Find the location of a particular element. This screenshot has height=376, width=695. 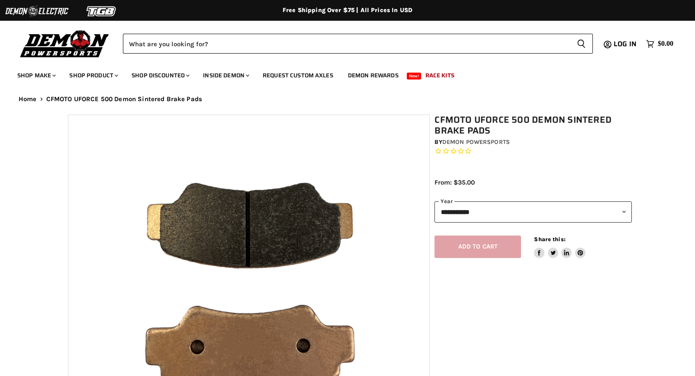

span: Rated 0.0 out of 5 stars 0 reviews is located at coordinates (533, 151).